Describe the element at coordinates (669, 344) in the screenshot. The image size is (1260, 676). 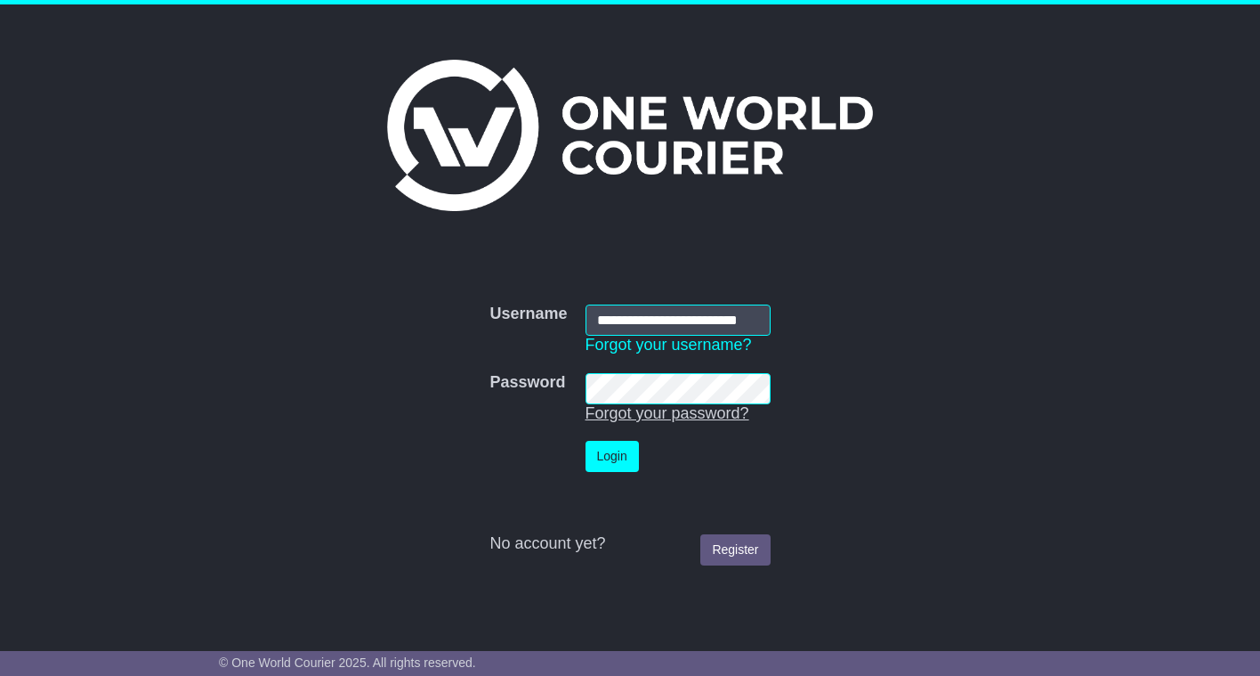
I see `a: Forgot your username?` at that location.